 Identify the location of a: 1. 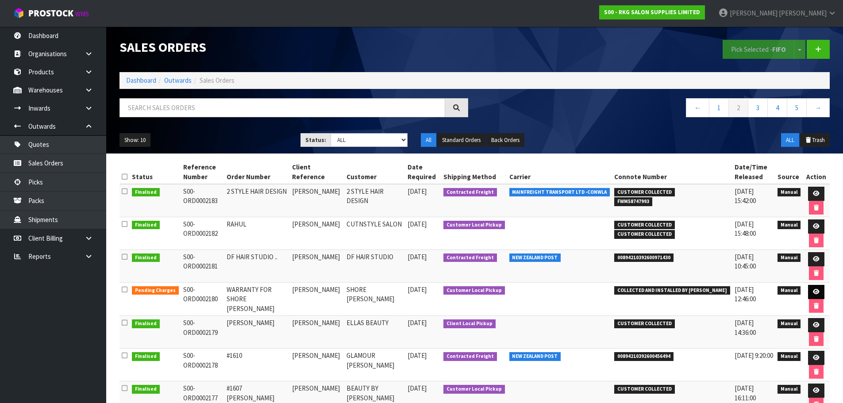
(719, 108).